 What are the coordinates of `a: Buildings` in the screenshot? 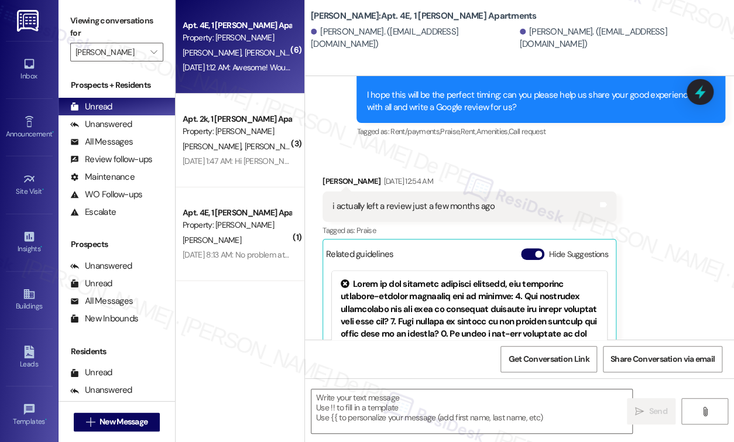 It's located at (29, 300).